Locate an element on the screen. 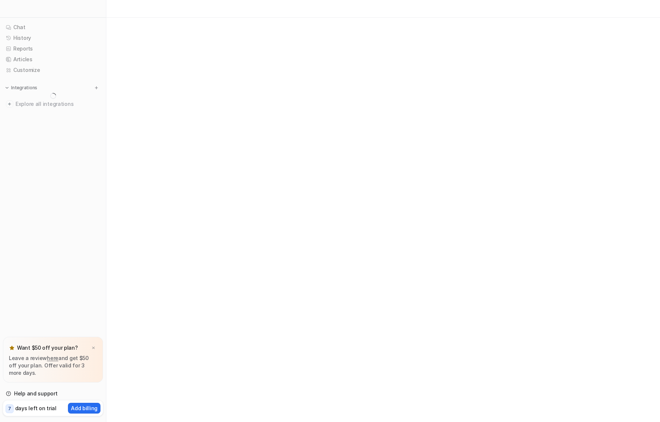 This screenshot has width=660, height=422. p: Leave a review and get $50 off your plan. Offer valid for 3 more days. is located at coordinates (53, 366).